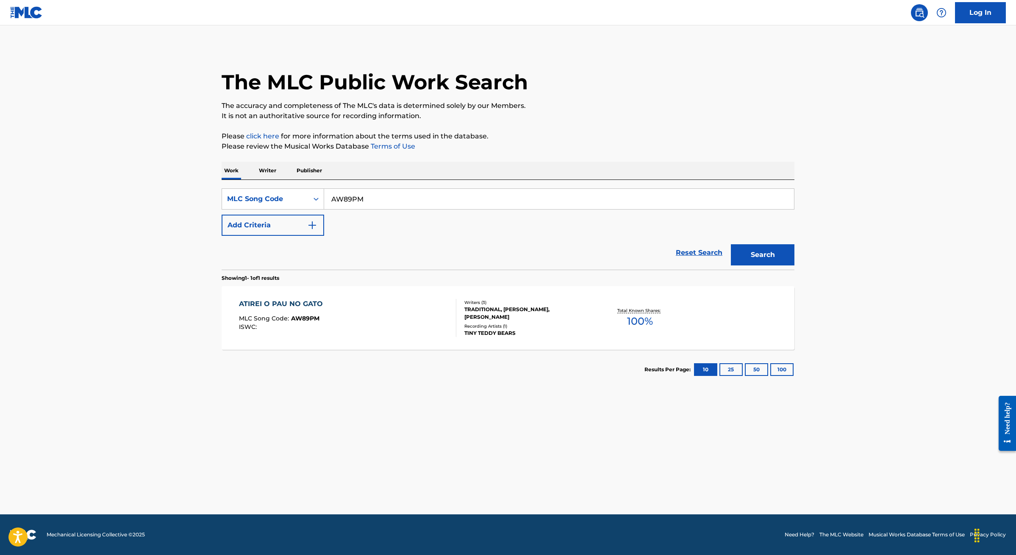 This screenshot has height=555, width=1016. What do you see at coordinates (528, 302) in the screenshot?
I see `div: Writers ( 3 )` at bounding box center [528, 302].